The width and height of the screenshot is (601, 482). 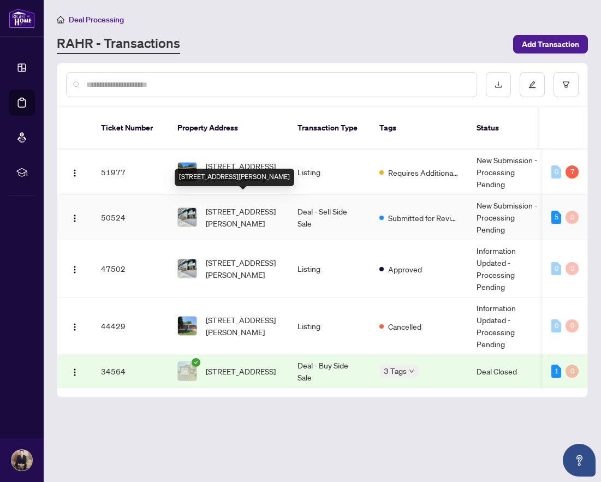 I want to click on span: check-circle, so click(x=196, y=362).